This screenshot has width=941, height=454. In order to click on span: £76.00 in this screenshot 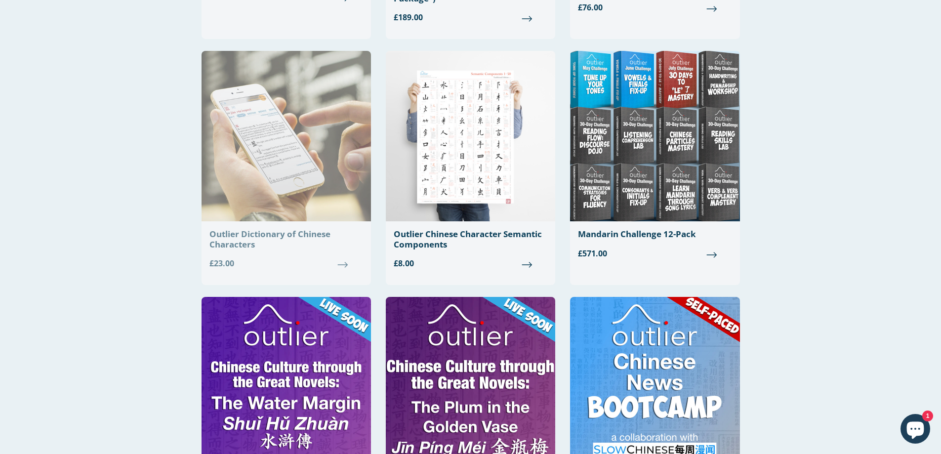, I will do `click(654, 7)`.